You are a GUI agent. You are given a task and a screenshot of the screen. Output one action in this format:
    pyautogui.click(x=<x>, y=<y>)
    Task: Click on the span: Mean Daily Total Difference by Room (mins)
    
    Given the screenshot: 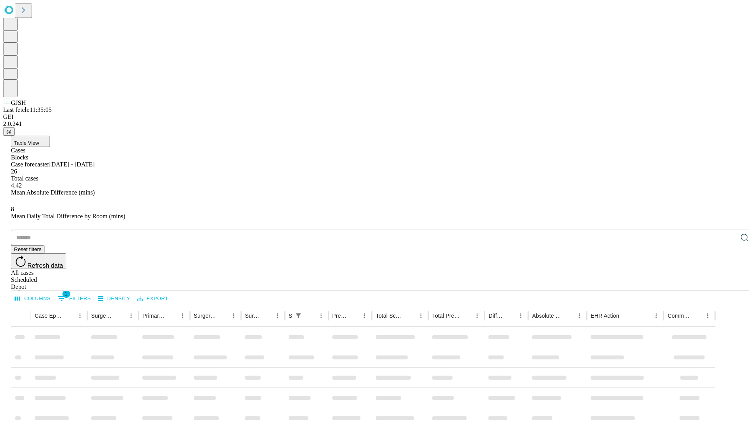 What is the action you would take?
    pyautogui.click(x=68, y=216)
    